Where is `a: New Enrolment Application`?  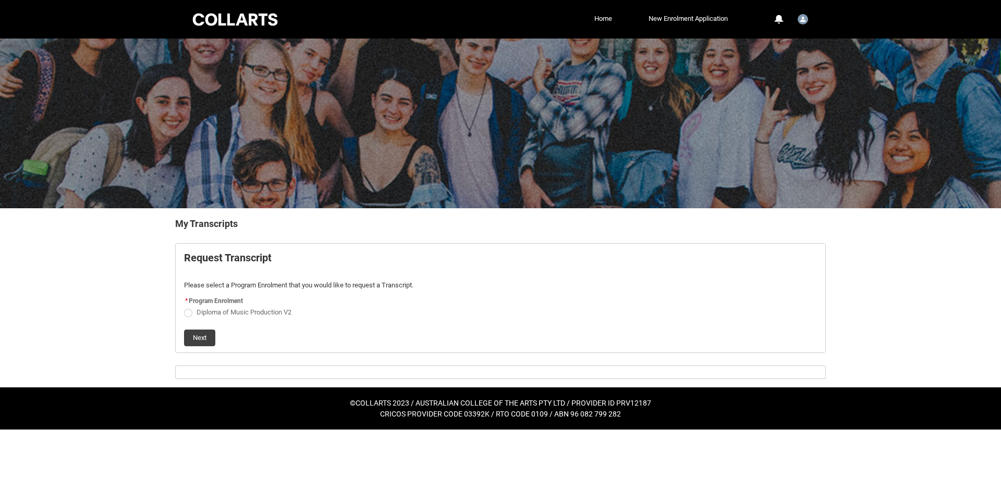 a: New Enrolment Application is located at coordinates (688, 19).